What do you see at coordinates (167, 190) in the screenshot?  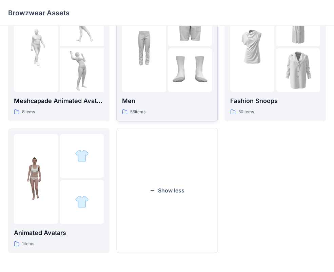 I see `button: Show less` at bounding box center [167, 190].